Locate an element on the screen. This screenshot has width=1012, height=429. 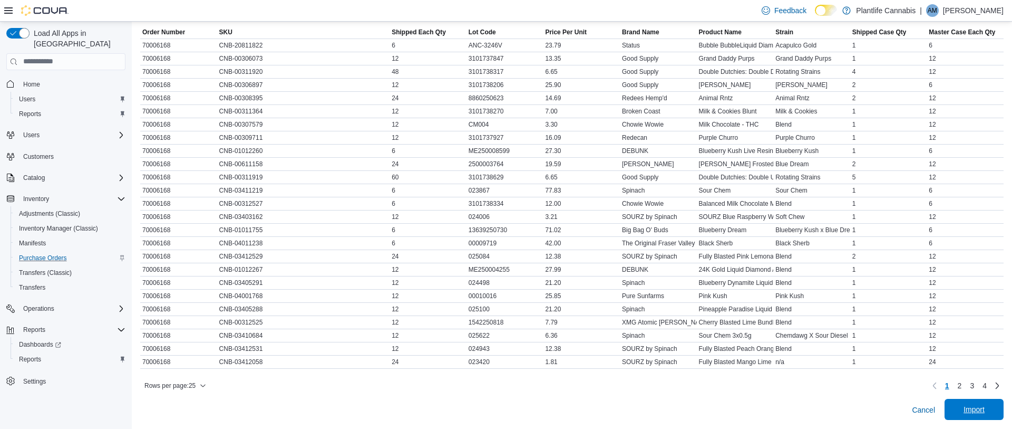
a: Users is located at coordinates (27, 99).